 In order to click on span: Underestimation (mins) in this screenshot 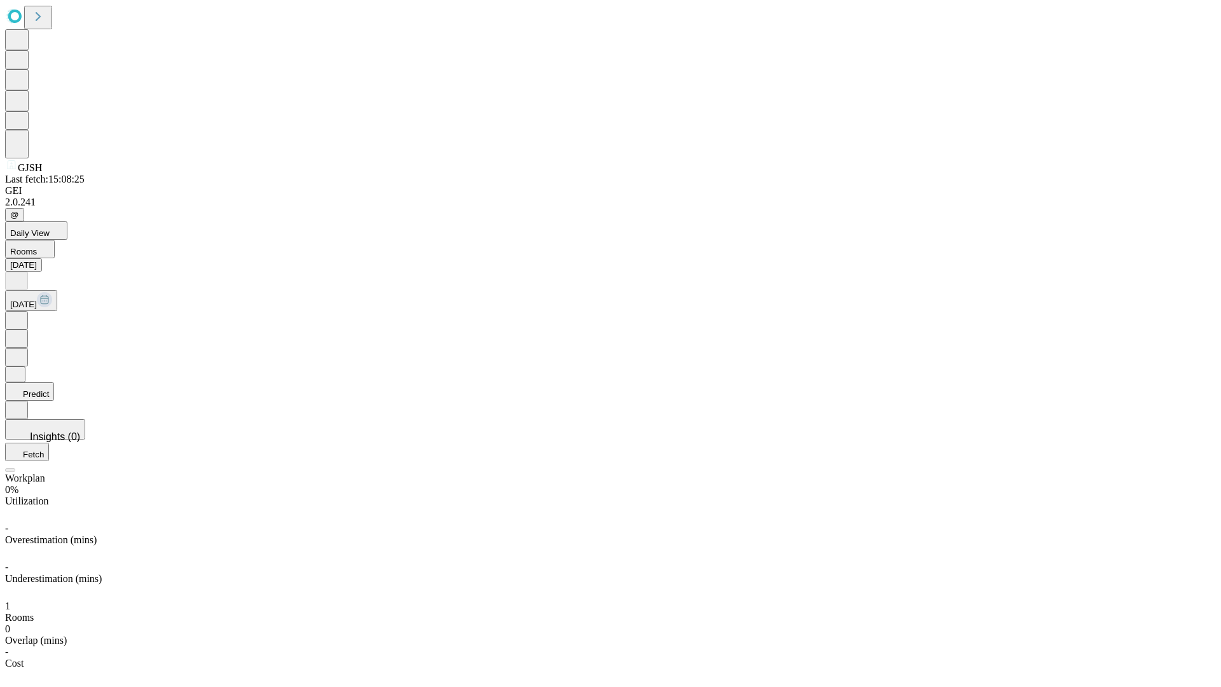, I will do `click(53, 578)`.